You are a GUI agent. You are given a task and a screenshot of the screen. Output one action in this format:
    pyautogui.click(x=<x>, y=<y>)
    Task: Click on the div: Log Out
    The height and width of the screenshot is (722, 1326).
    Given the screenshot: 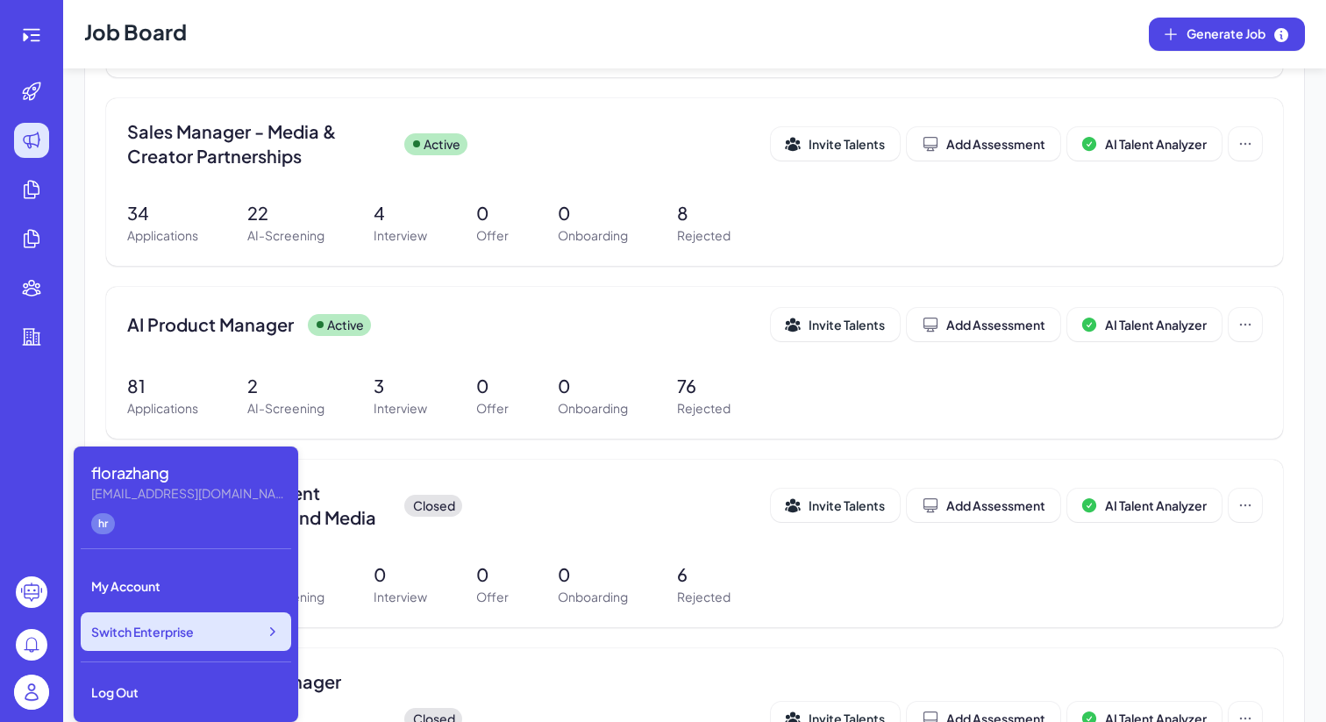 What is the action you would take?
    pyautogui.click(x=186, y=692)
    